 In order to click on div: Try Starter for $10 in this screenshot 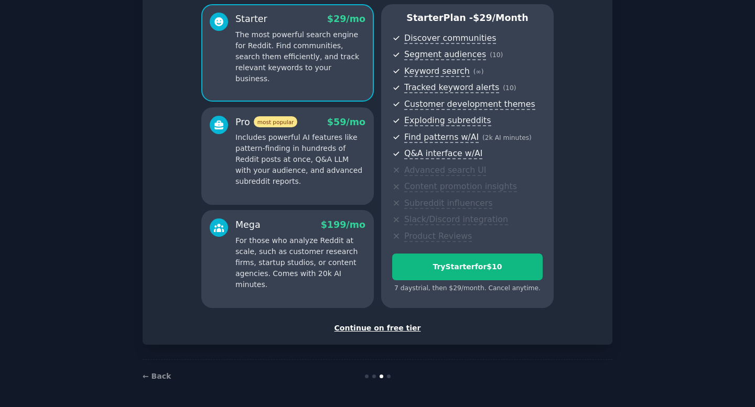, I will do `click(467, 267)`.